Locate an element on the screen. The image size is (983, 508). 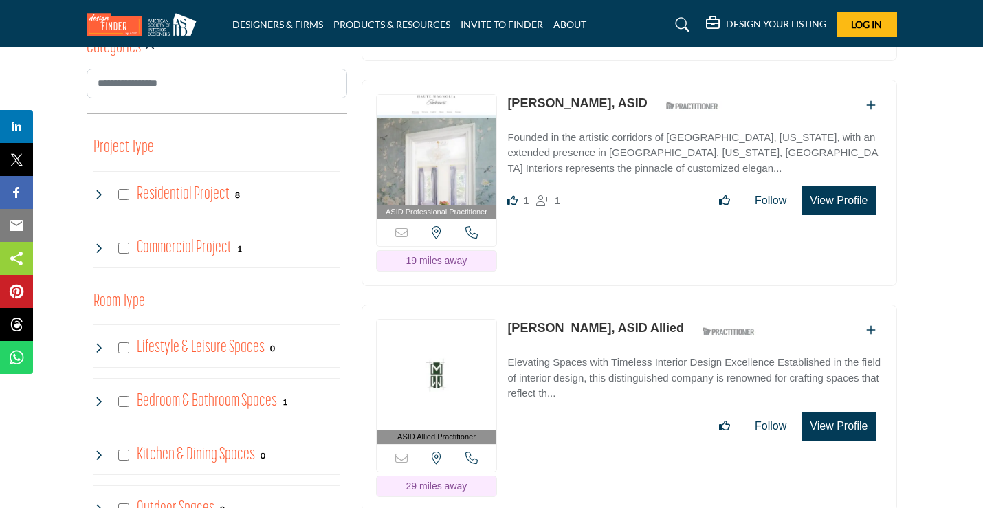
input: Search Category is located at coordinates (217, 83).